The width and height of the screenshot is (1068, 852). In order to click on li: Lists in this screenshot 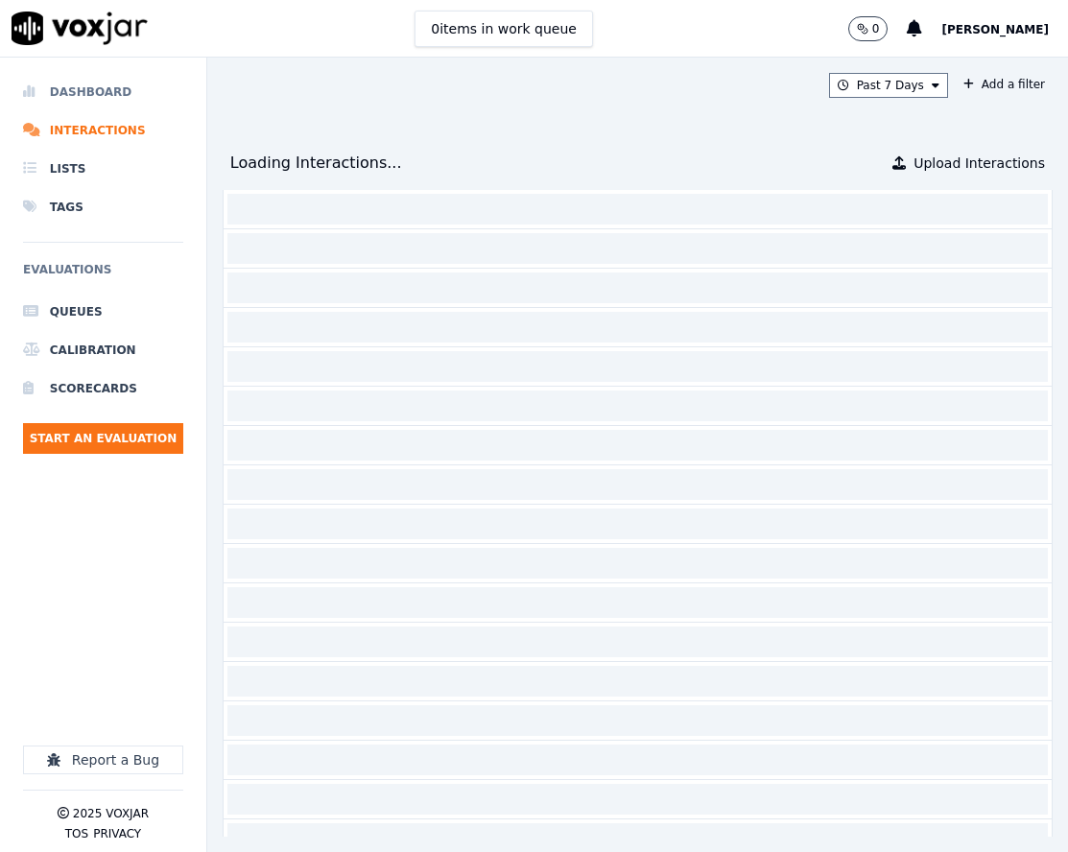, I will do `click(103, 169)`.